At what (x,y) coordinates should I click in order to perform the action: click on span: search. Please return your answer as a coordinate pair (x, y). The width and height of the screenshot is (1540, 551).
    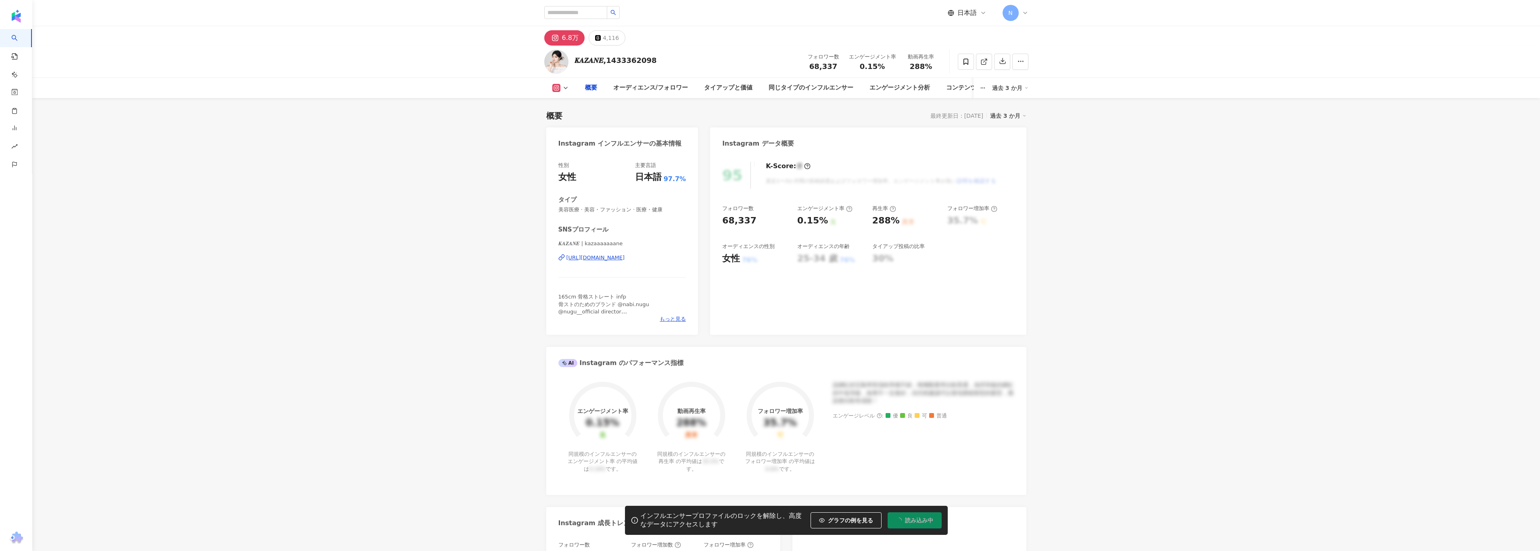
    Looking at the image, I should click on (613, 13).